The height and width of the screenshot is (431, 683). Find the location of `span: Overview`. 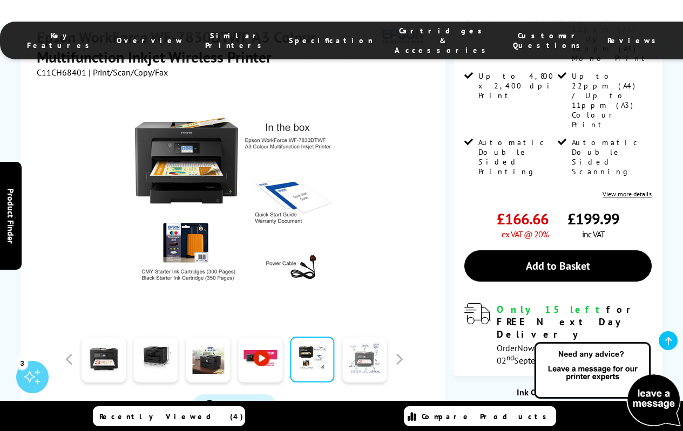

span: Overview is located at coordinates (150, 40).